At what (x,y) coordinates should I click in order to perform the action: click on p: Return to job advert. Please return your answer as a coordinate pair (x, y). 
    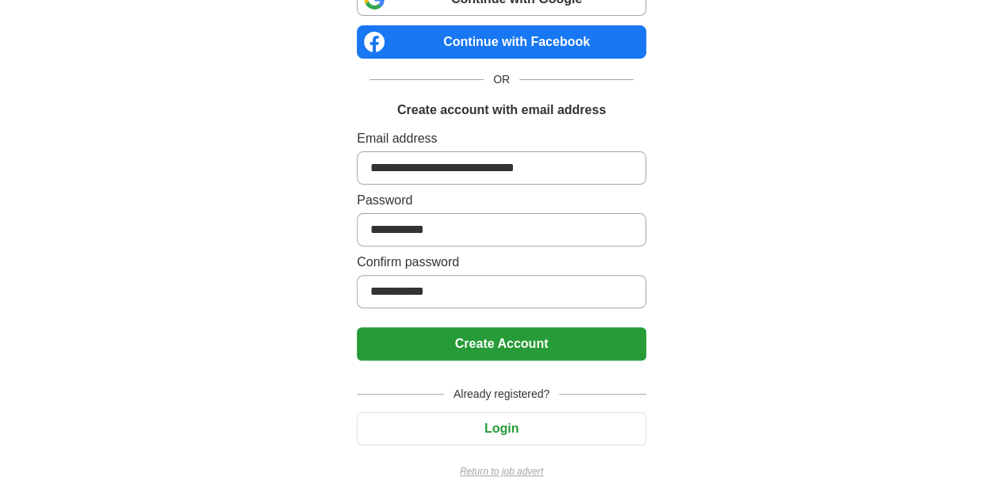
    Looking at the image, I should click on (501, 472).